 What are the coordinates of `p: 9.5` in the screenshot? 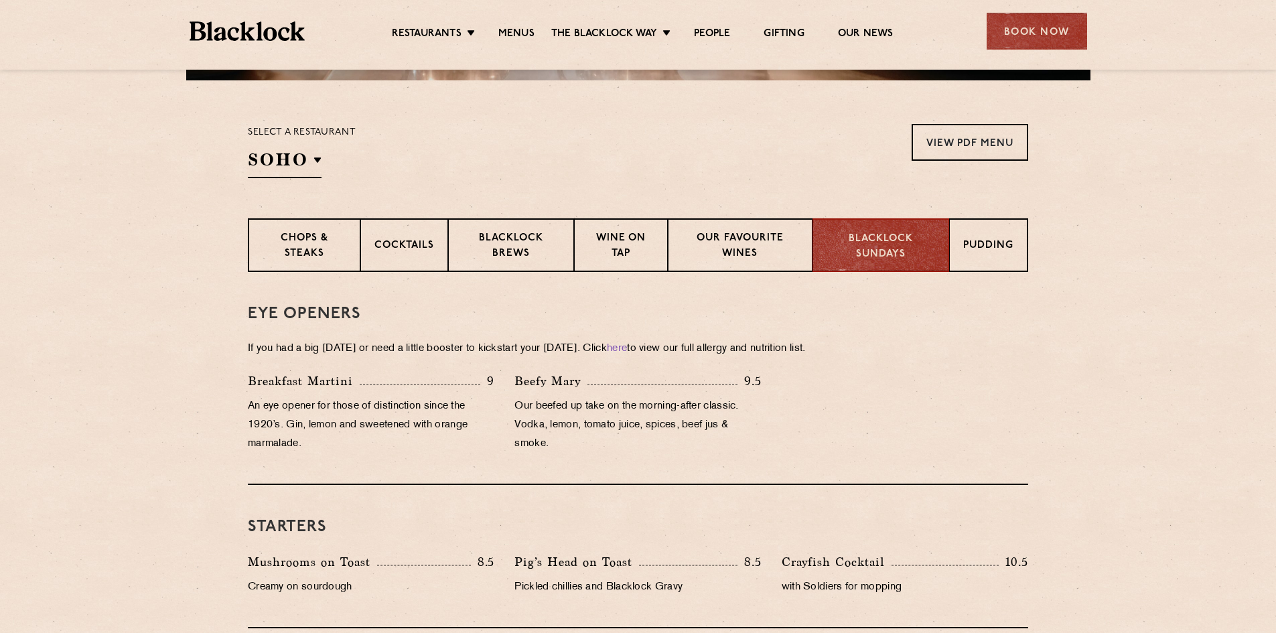 It's located at (750, 381).